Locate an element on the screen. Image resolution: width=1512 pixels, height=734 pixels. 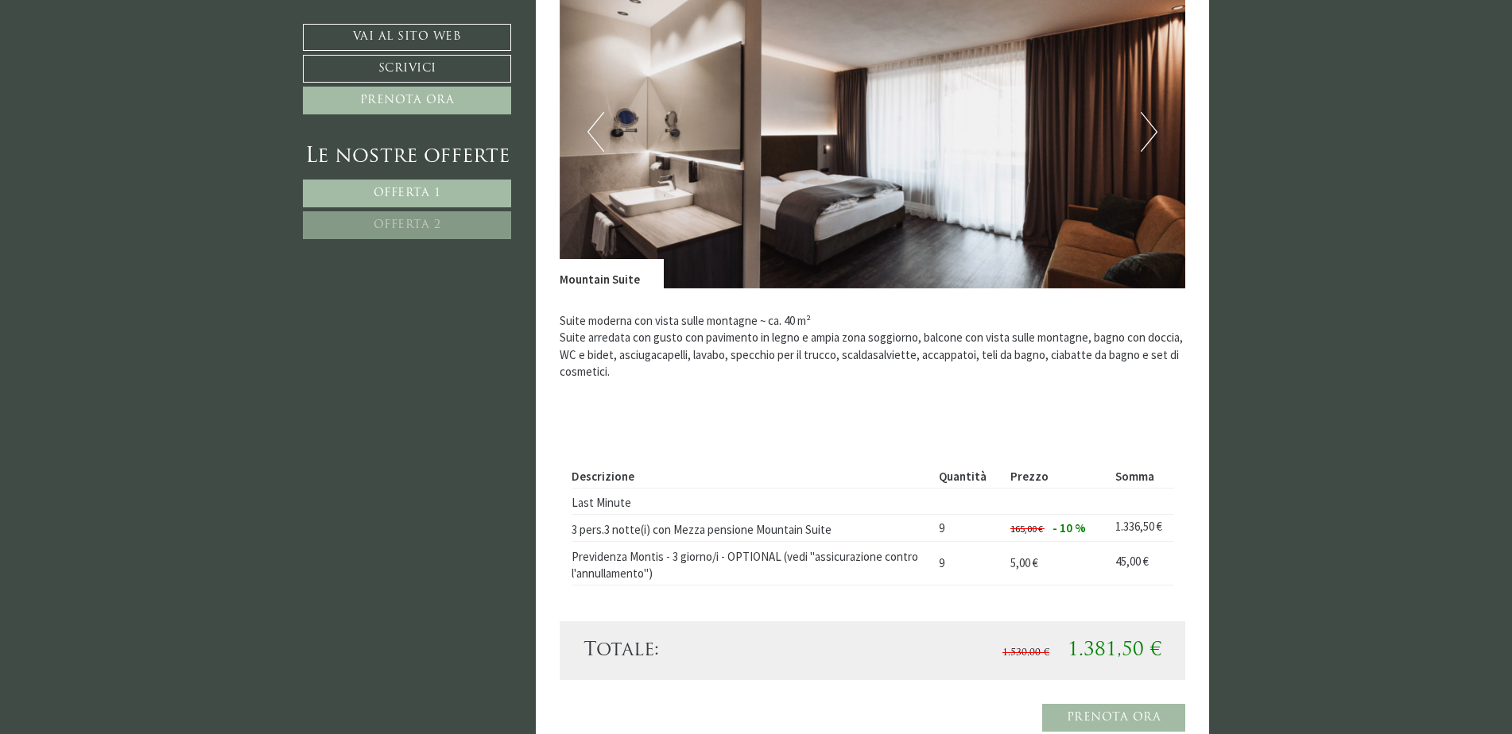
a: Scrivici is located at coordinates (407, 68).